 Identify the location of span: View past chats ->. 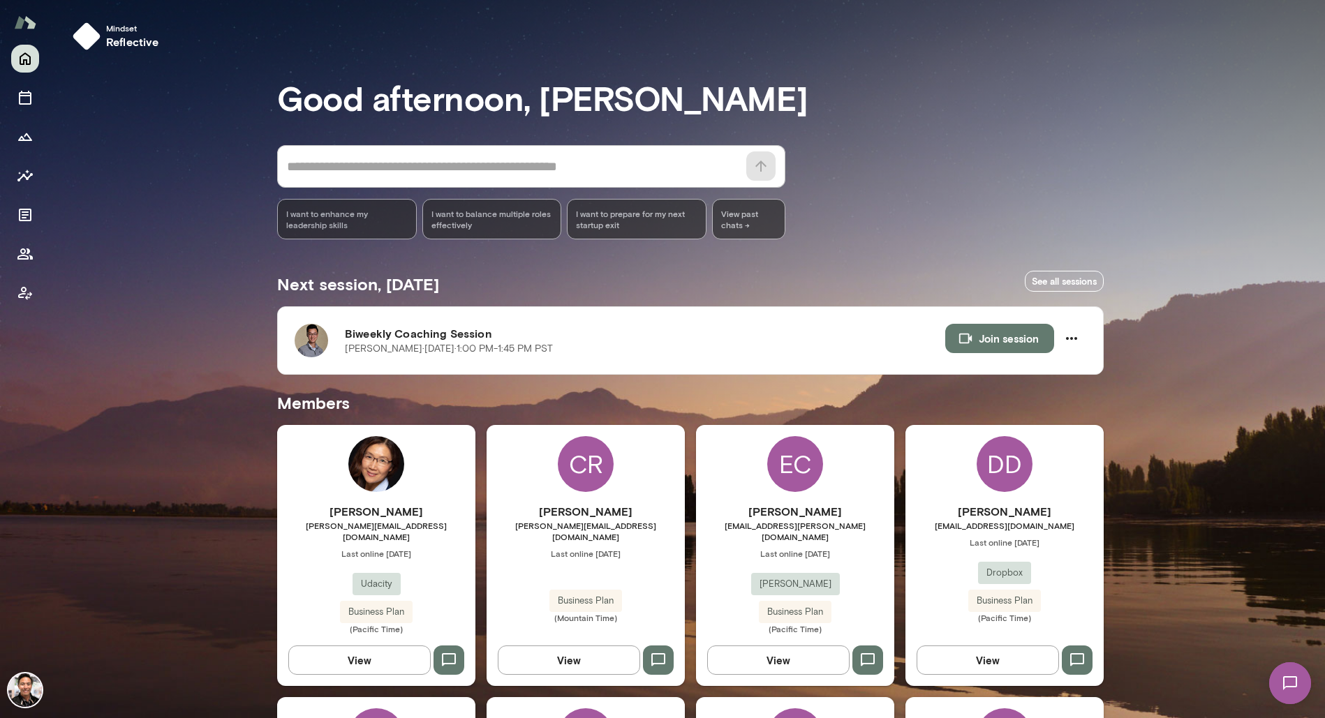
(748, 219).